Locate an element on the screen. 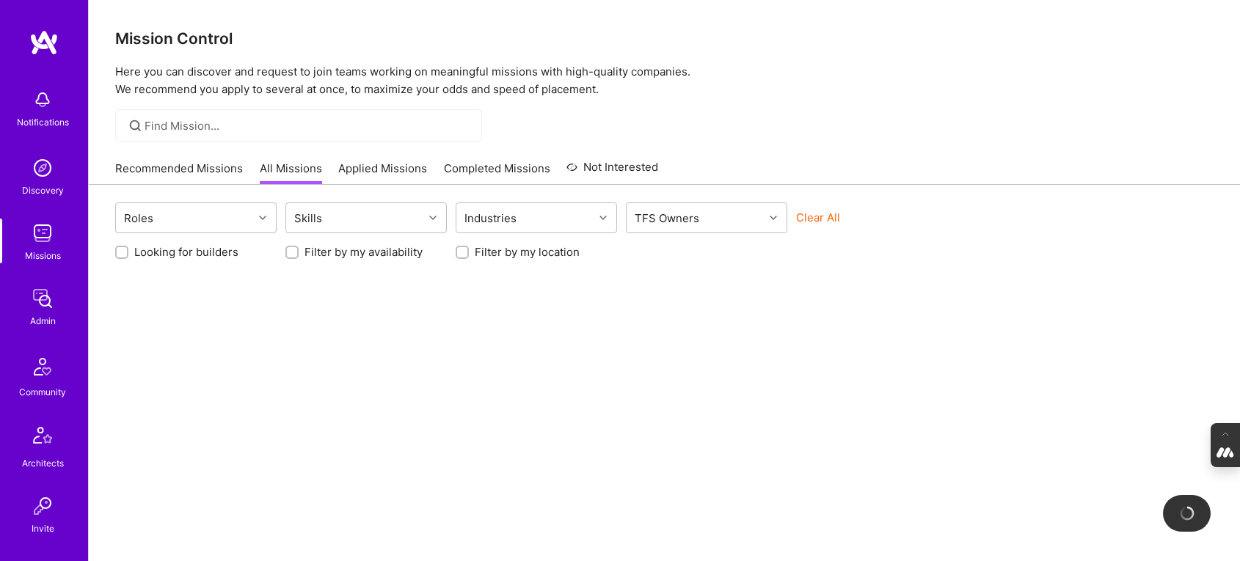 The width and height of the screenshot is (1240, 561). a: Applied Missions is located at coordinates (382, 172).